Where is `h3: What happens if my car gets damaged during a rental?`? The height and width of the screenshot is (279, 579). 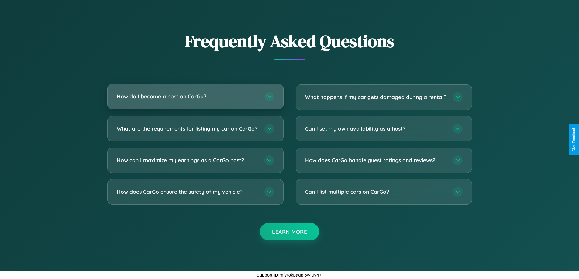 h3: What happens if my car gets damaged during a rental? is located at coordinates (376, 97).